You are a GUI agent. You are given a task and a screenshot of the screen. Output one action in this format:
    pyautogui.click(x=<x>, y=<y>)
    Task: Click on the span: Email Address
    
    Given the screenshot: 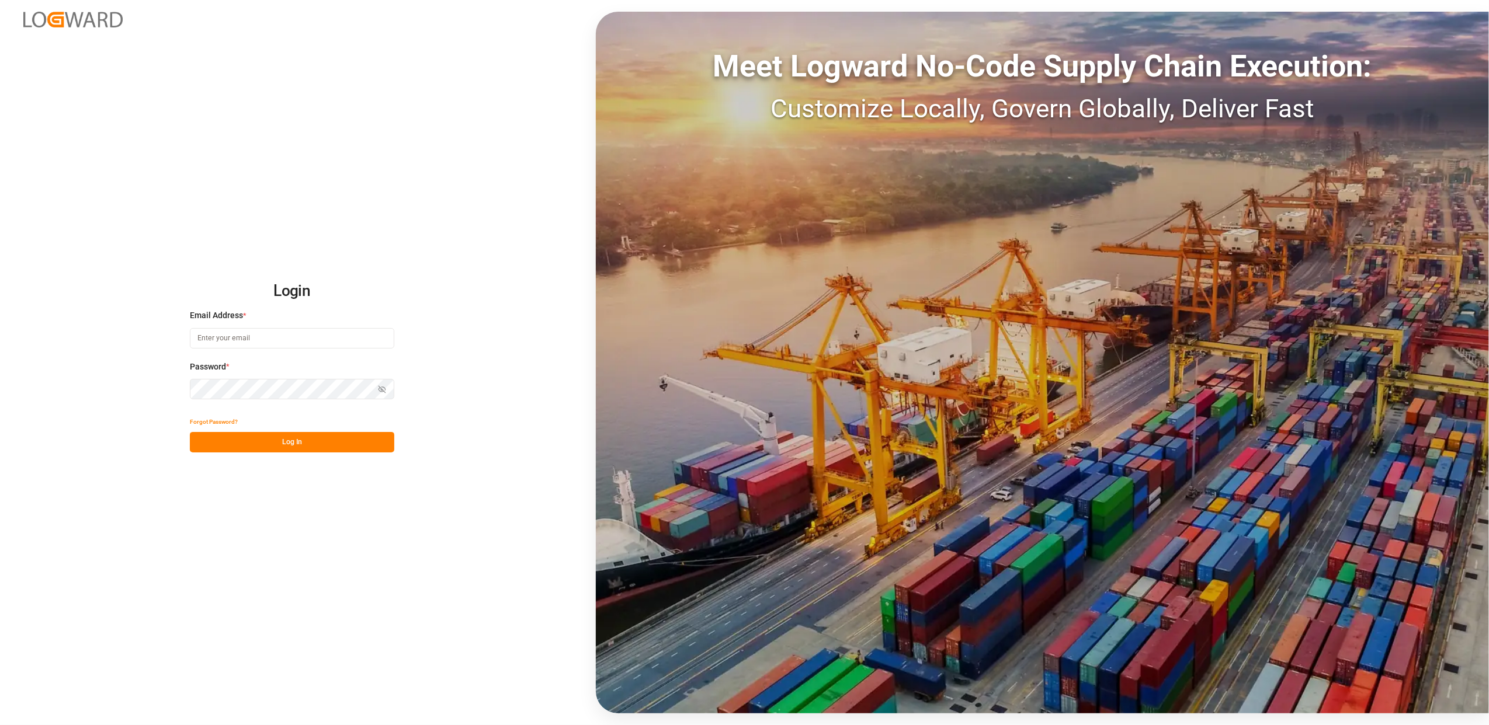 What is the action you would take?
    pyautogui.click(x=216, y=315)
    